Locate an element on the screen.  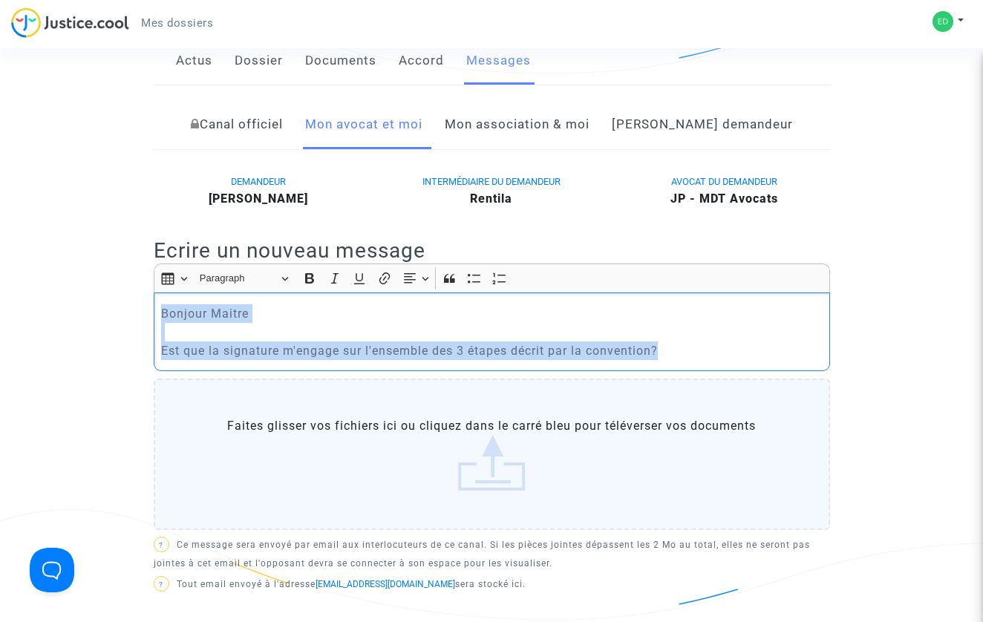
span: AVOCAT DU DEMANDEUR is located at coordinates (724, 181).